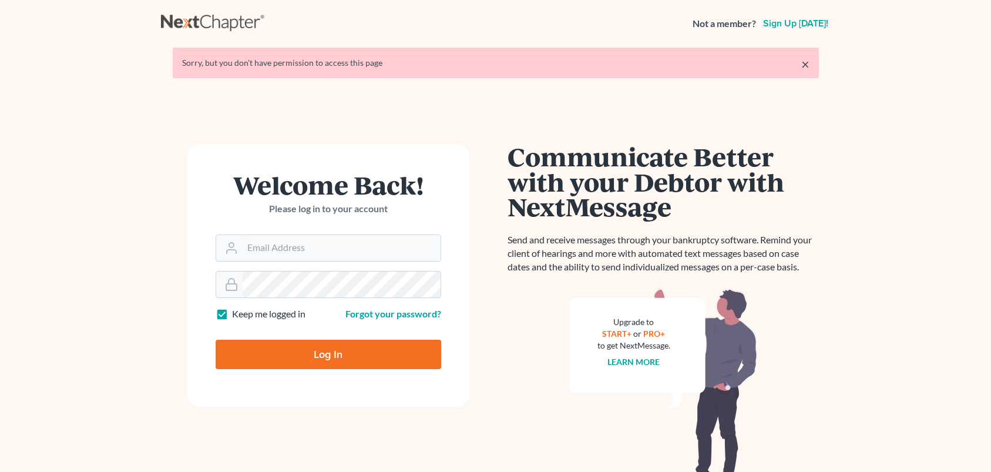  What do you see at coordinates (633, 361) in the screenshot?
I see `a: Learn more` at bounding box center [633, 361].